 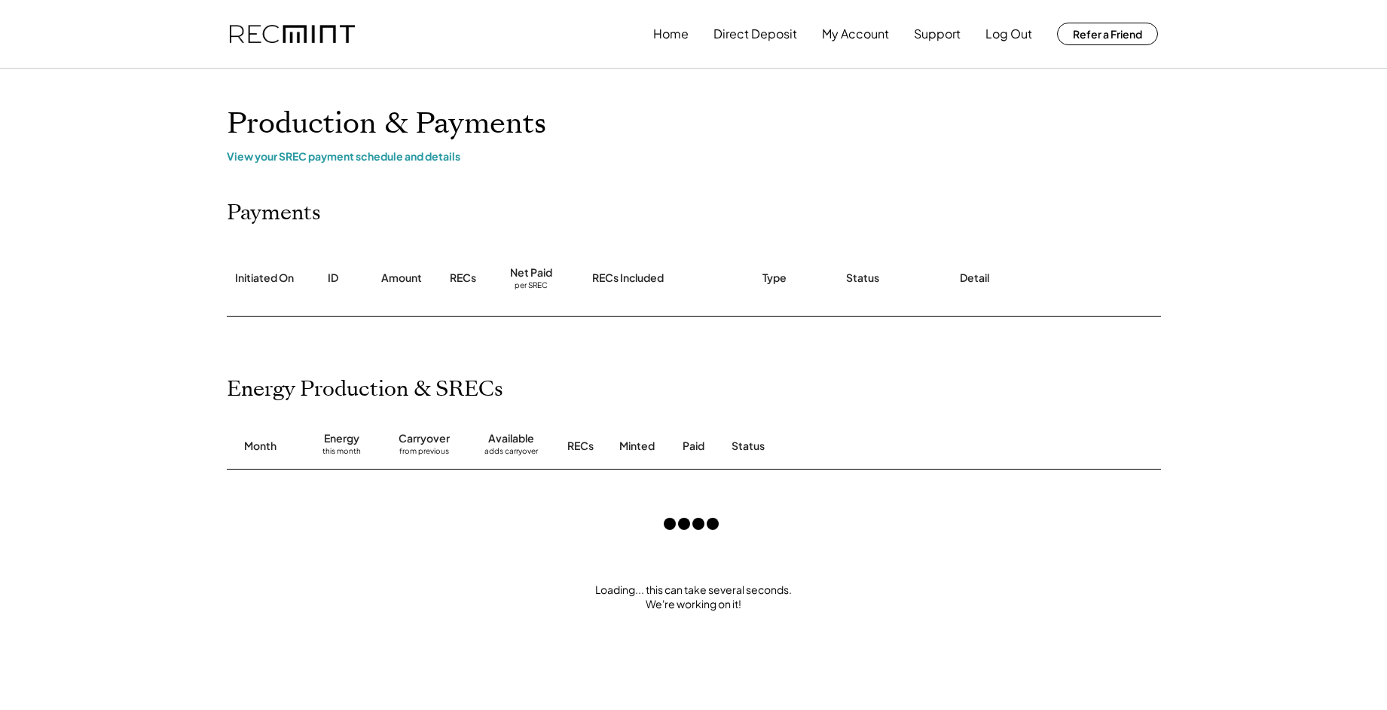 I want to click on button: Log Out, so click(x=1009, y=34).